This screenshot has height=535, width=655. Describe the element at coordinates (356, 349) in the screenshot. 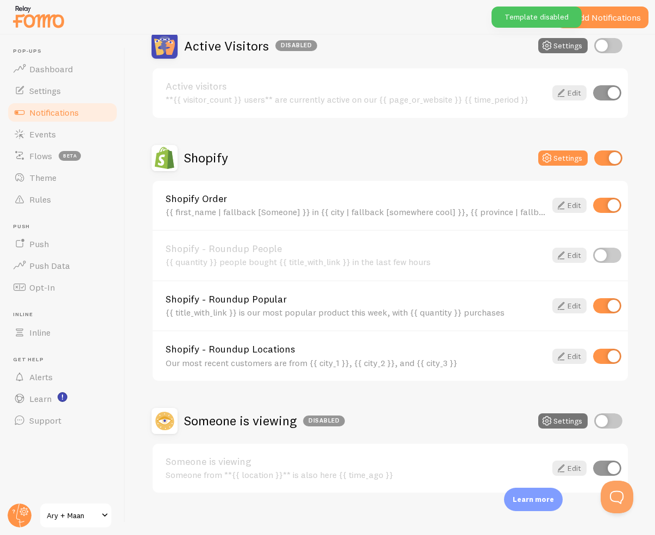

I see `a: Shopify - Roundup Locations` at that location.